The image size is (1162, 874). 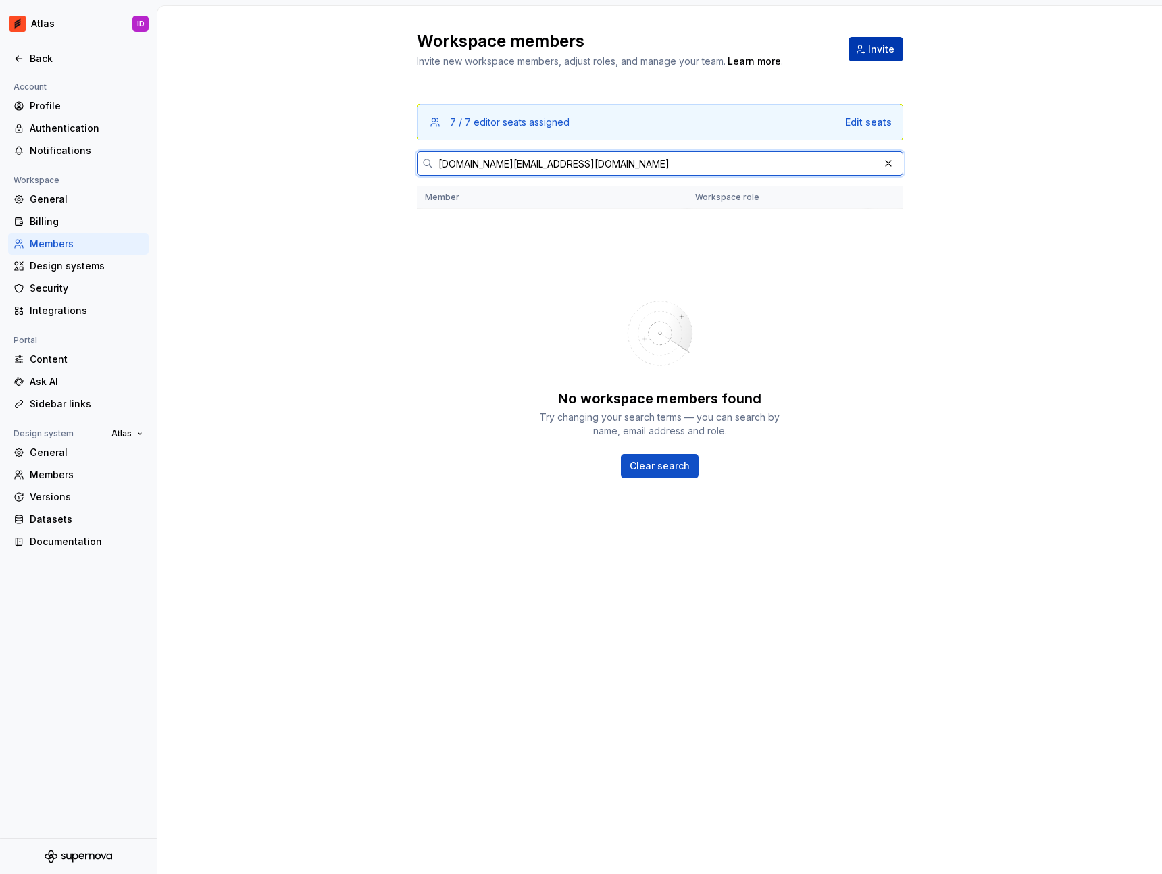 I want to click on div: Integrations, so click(x=86, y=311).